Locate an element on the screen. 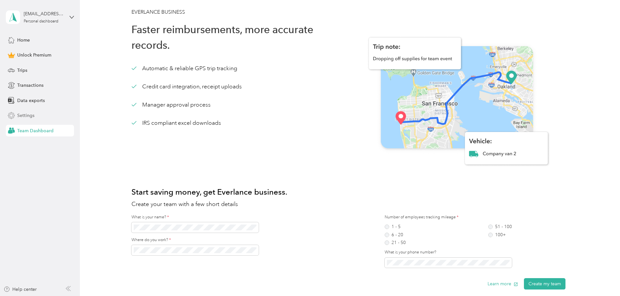 This screenshot has width=620, height=296. span: Transactions is located at coordinates (30, 85).